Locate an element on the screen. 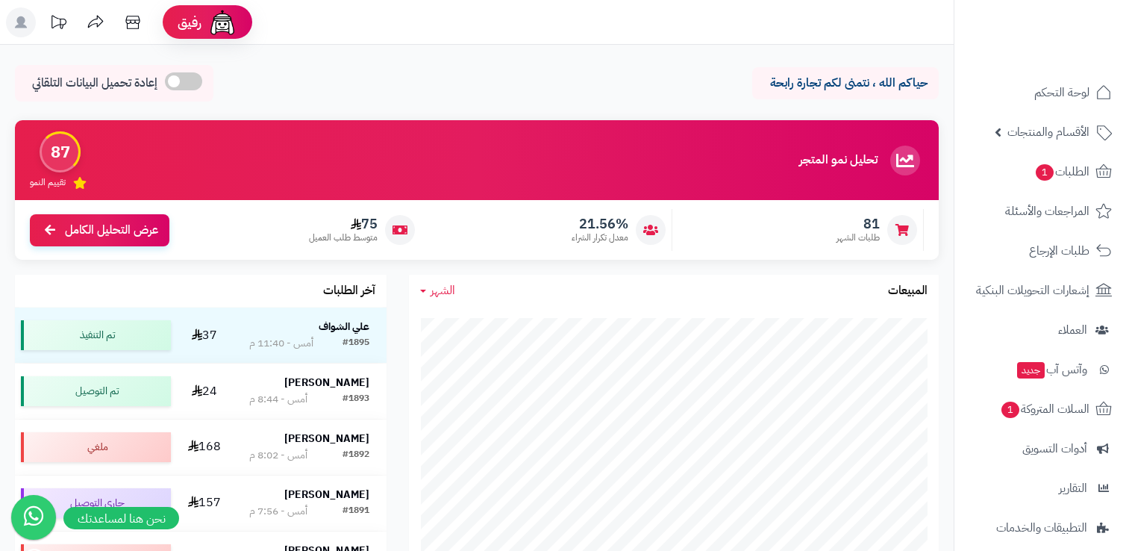 The image size is (1129, 551). div: #1895 is located at coordinates (356, 343).